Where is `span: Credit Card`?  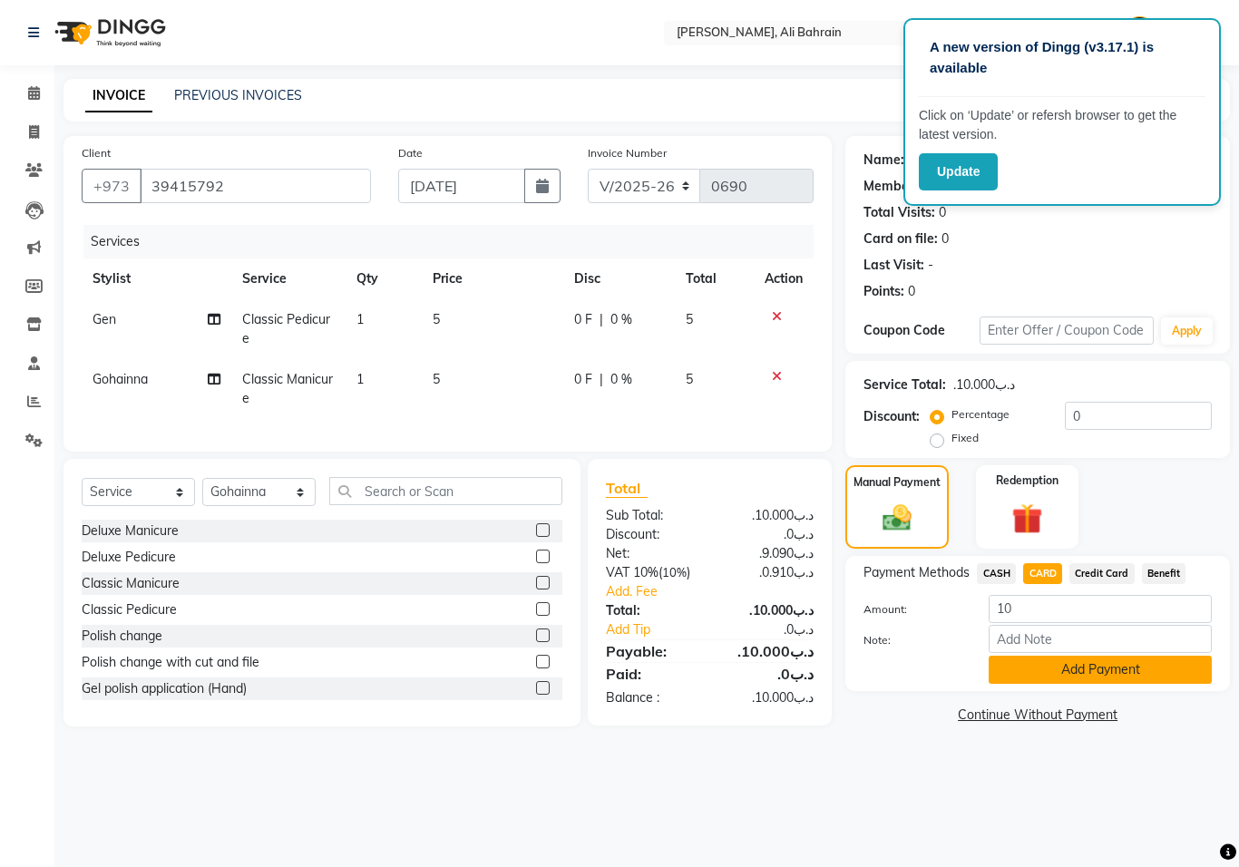
span: Credit Card is located at coordinates (1102, 573).